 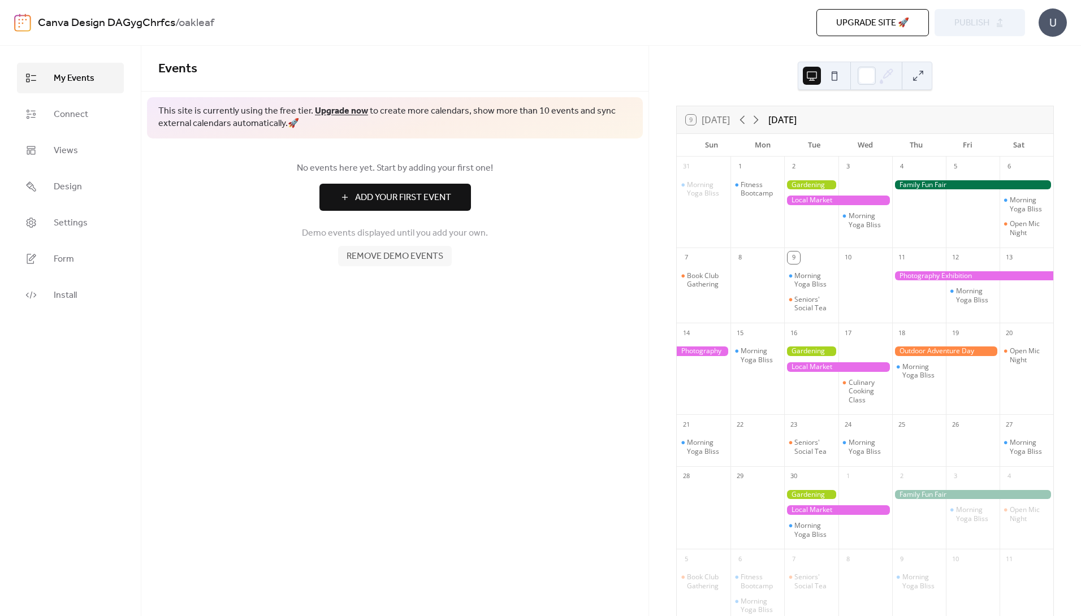 What do you see at coordinates (793, 476) in the screenshot?
I see `div: 30` at bounding box center [793, 476].